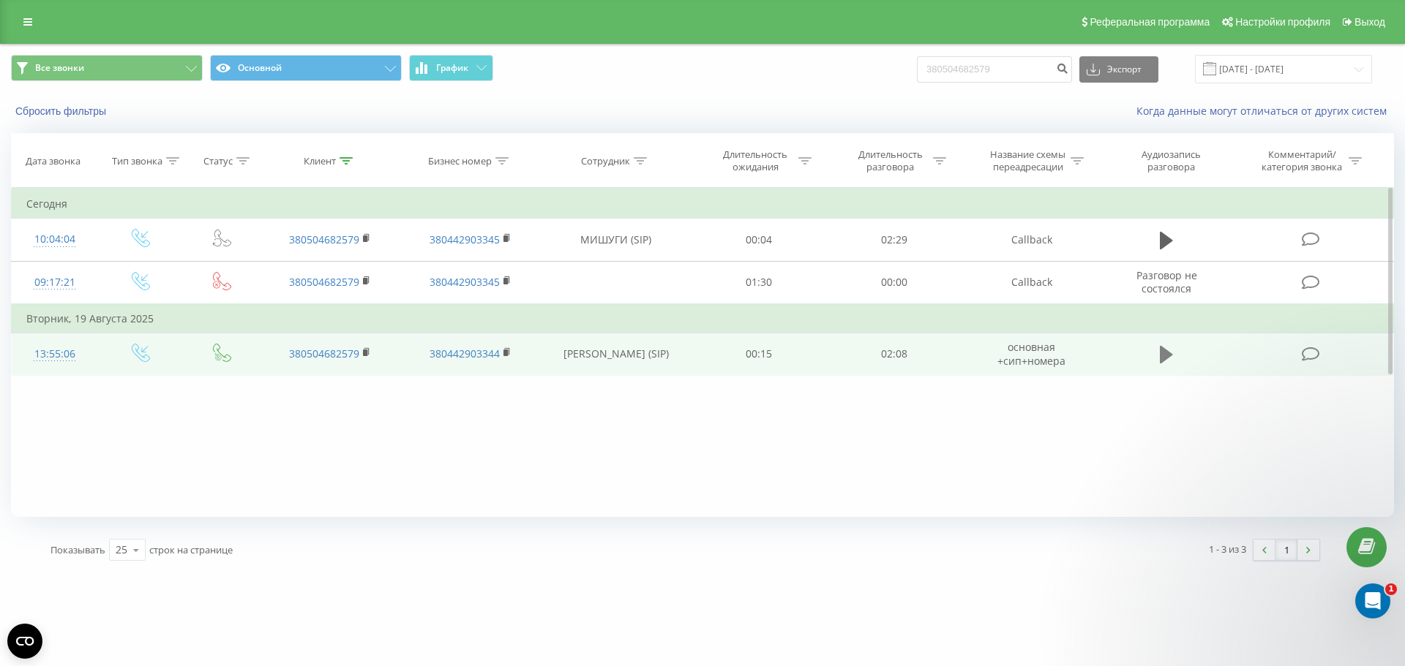 This screenshot has width=1405, height=666. Describe the element at coordinates (62, 111) in the screenshot. I see `button: Сбросить фильтры` at that location.